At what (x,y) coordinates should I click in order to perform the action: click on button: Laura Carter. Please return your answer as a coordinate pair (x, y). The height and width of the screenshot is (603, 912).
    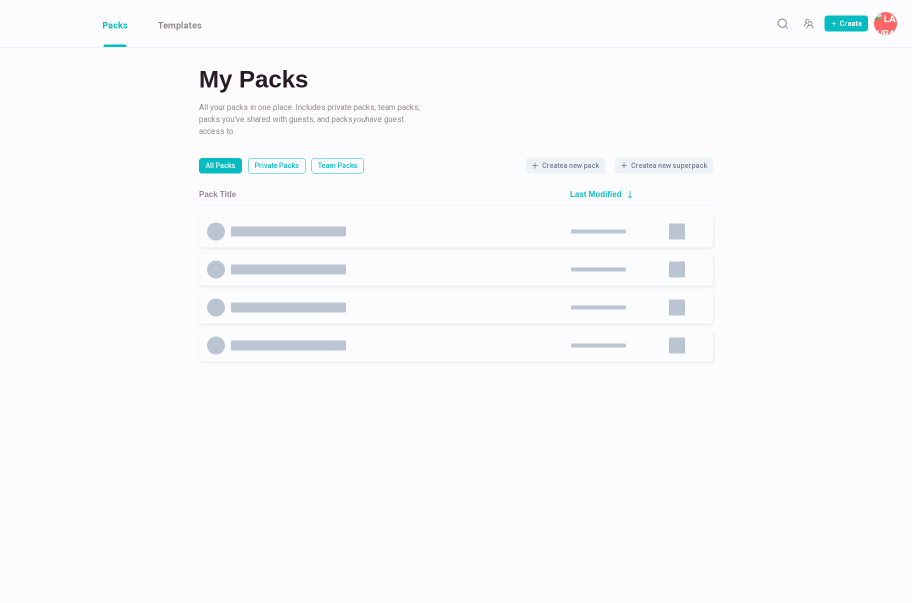
    Looking at the image, I should click on (885, 23).